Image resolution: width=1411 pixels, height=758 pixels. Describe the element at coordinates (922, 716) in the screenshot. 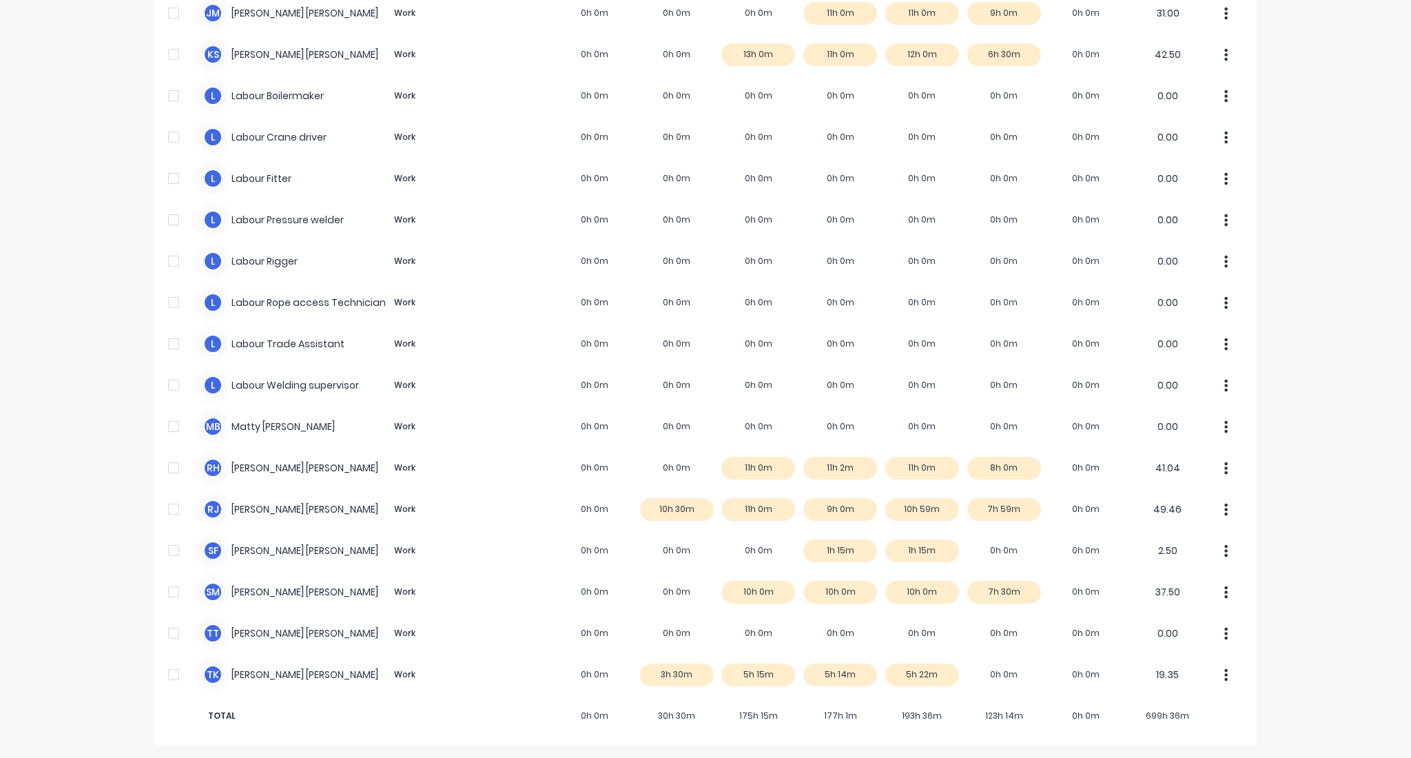

I see `span: 193h 36m` at that location.